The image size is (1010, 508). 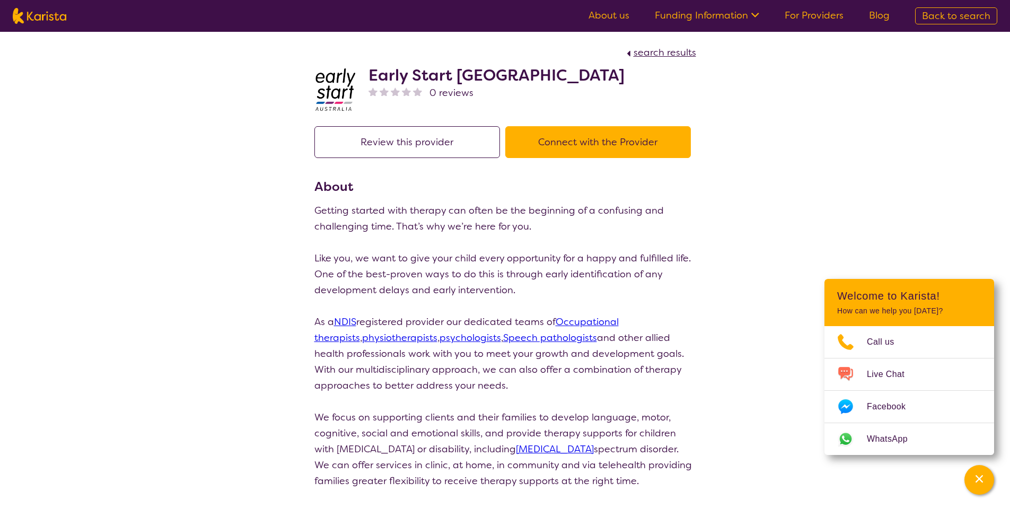 What do you see at coordinates (550, 338) in the screenshot?
I see `a: Speech pathologists` at bounding box center [550, 338].